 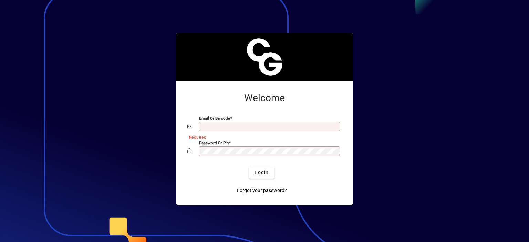 What do you see at coordinates (214, 118) in the screenshot?
I see `mat-label: Email or Barcode` at bounding box center [214, 118].